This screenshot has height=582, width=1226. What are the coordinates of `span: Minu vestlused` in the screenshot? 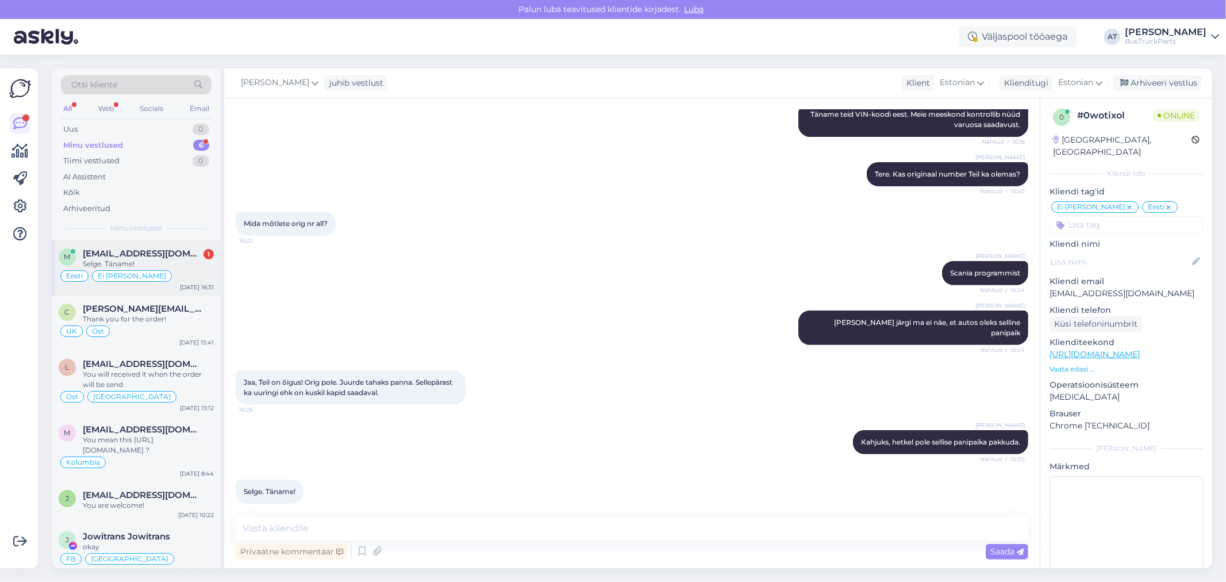 It's located at (136, 228).